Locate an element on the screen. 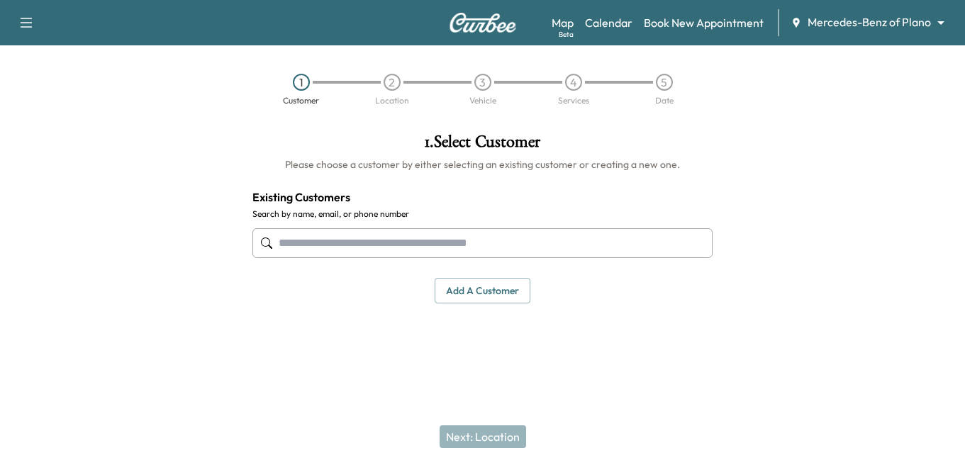 This screenshot has height=465, width=965. div: 1 is located at coordinates (301, 82).